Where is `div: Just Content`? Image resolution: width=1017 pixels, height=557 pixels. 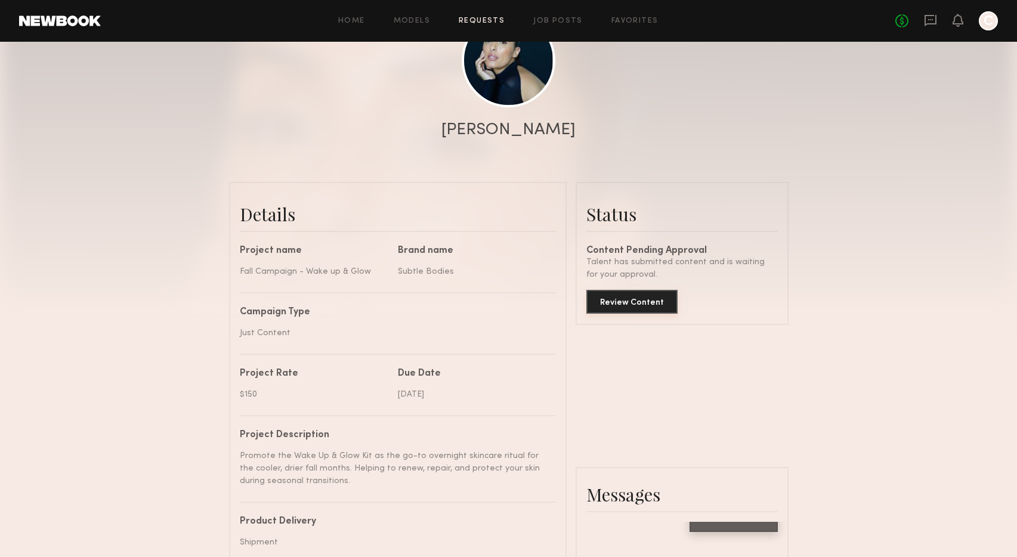 div: Just Content is located at coordinates (393, 333).